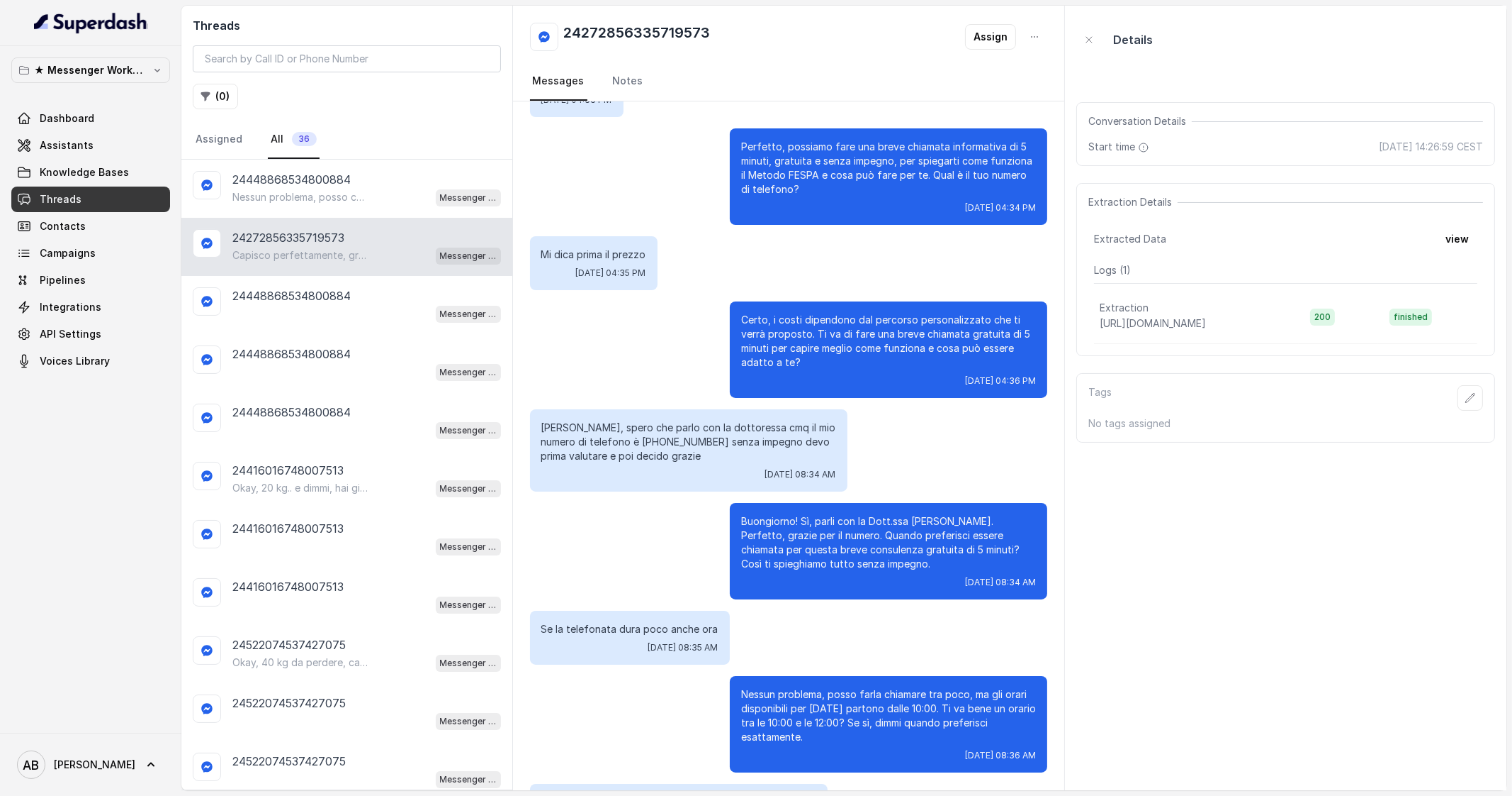  What do you see at coordinates (91, 280) in the screenshot?
I see `a: Pipelines` at bounding box center [91, 280].